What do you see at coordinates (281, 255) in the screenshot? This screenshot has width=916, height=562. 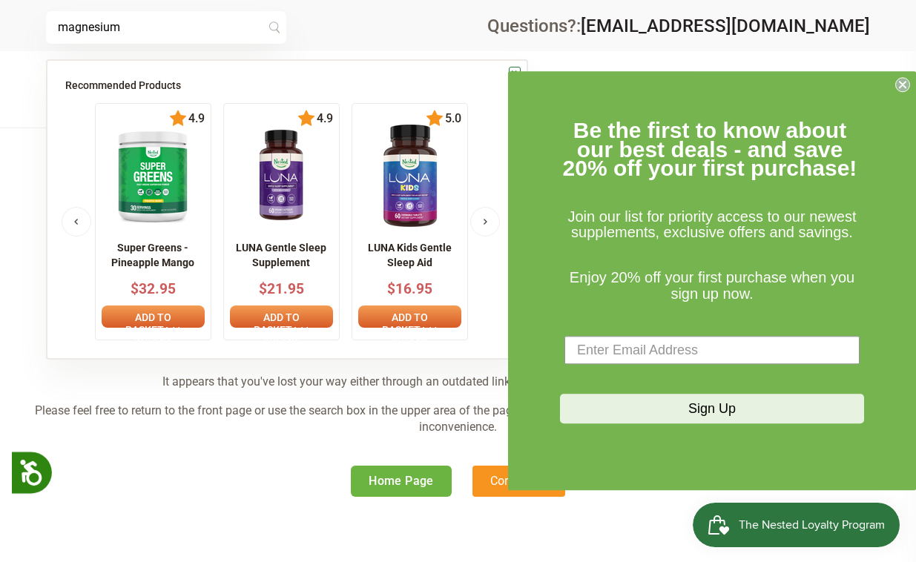 I see `p: LUNA Gentle Sleep Supplement` at bounding box center [281, 255].